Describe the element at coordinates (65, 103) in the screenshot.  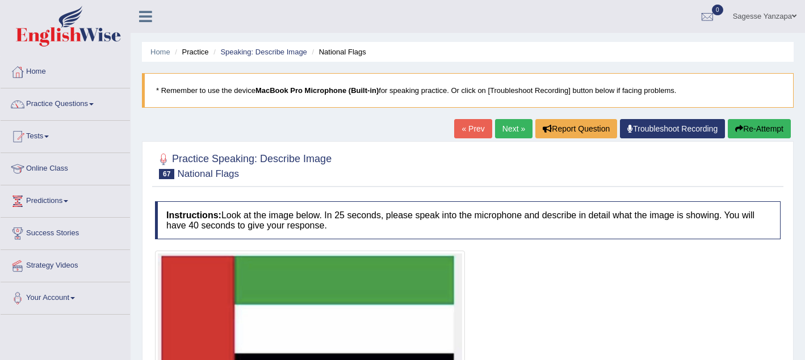
I see `a: Practice Questions` at that location.